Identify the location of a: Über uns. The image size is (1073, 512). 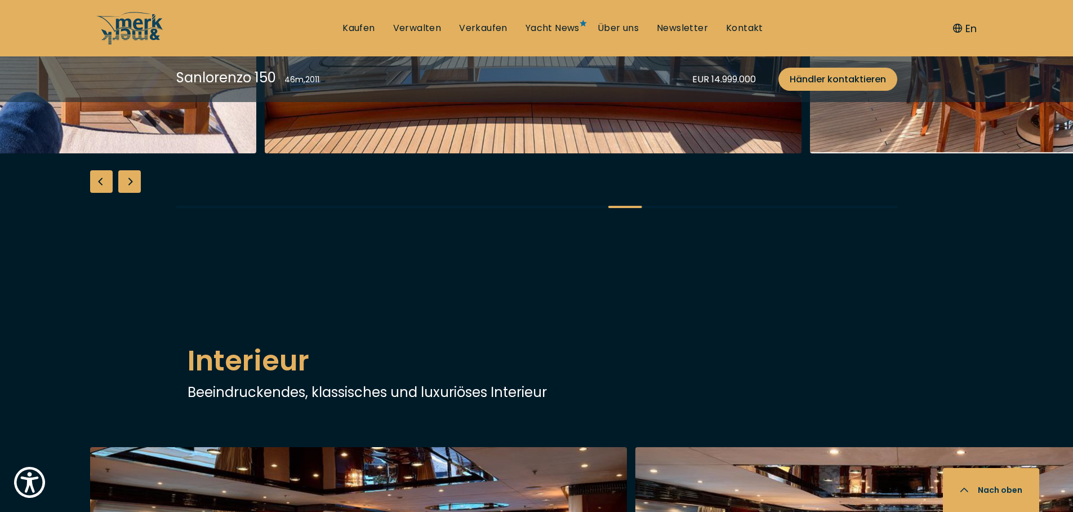
(618, 28).